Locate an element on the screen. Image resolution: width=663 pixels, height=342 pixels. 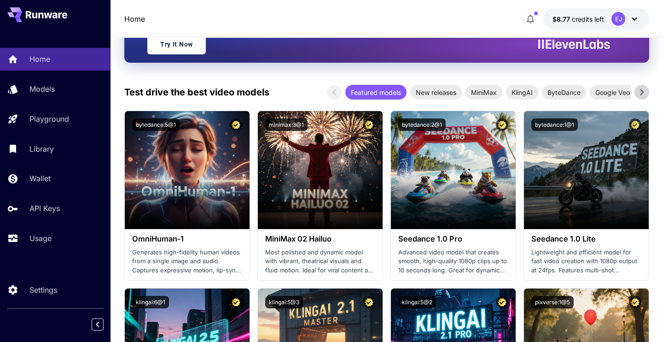
button: klingai:6@1 is located at coordinates (151, 302).